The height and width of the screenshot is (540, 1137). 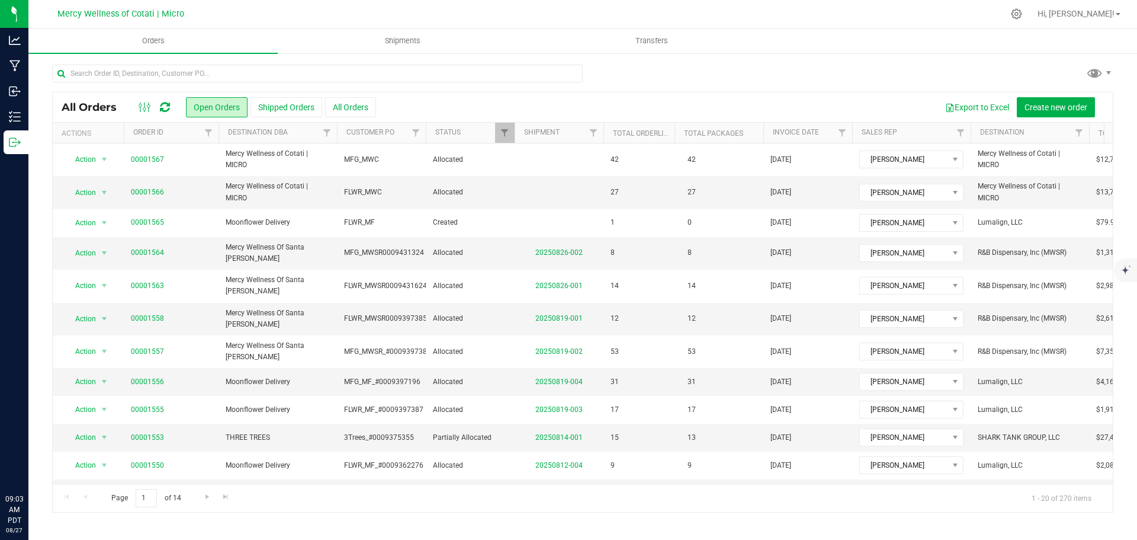 I want to click on button: Create new order, so click(x=1056, y=107).